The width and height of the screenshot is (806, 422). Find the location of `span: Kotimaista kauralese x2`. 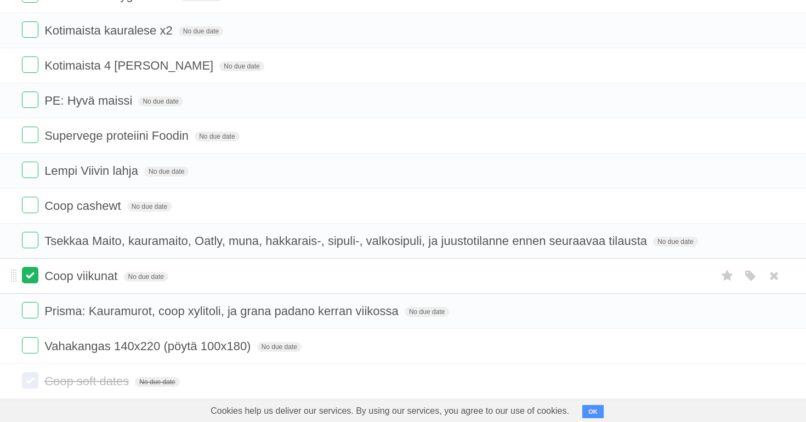

span: Kotimaista kauralese x2 is located at coordinates (110, 30).